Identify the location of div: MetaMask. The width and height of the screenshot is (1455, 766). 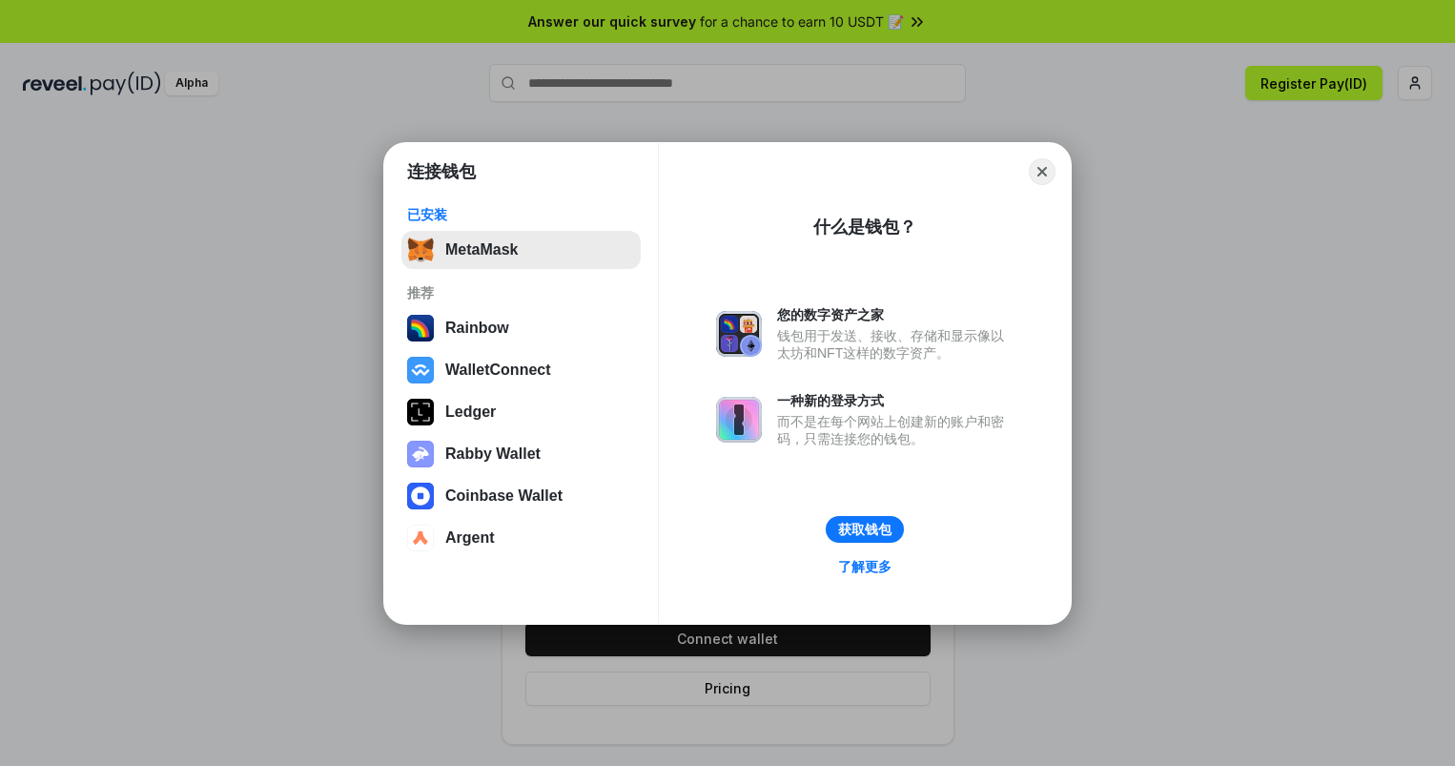
(481, 250).